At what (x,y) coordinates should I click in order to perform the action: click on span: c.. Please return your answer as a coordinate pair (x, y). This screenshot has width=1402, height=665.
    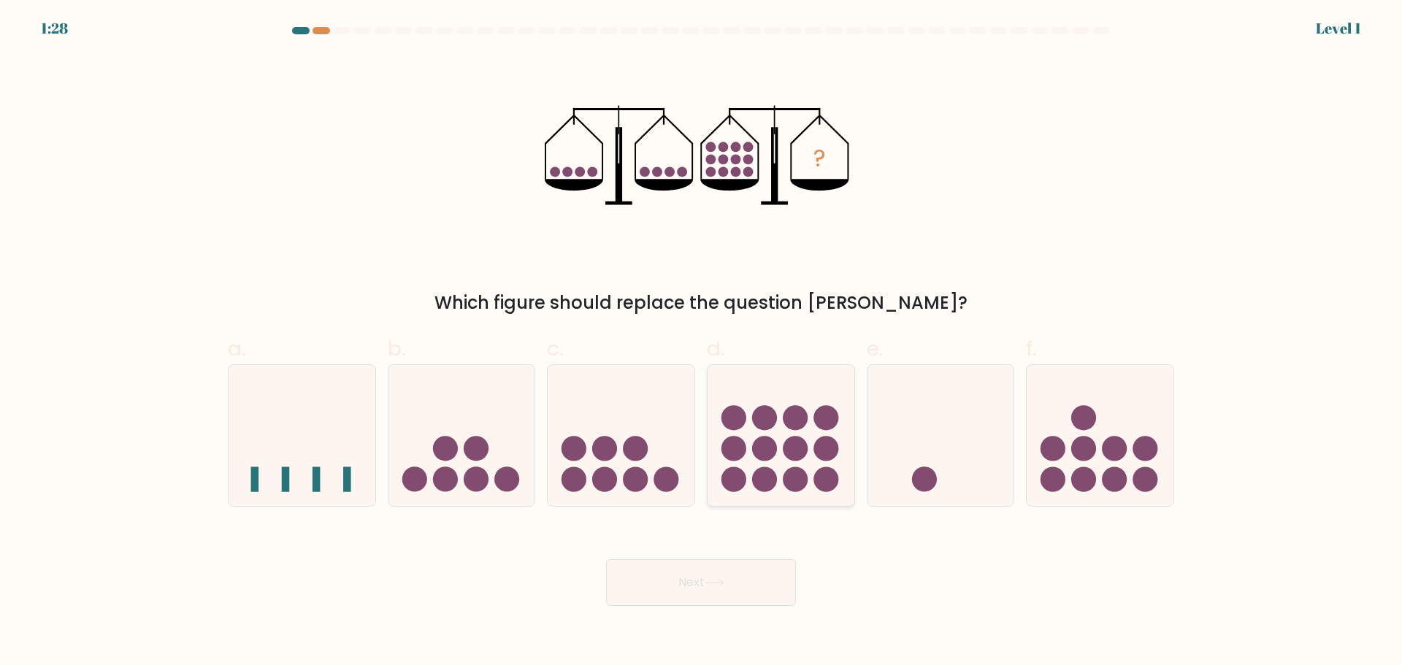
    Looking at the image, I should click on (555, 348).